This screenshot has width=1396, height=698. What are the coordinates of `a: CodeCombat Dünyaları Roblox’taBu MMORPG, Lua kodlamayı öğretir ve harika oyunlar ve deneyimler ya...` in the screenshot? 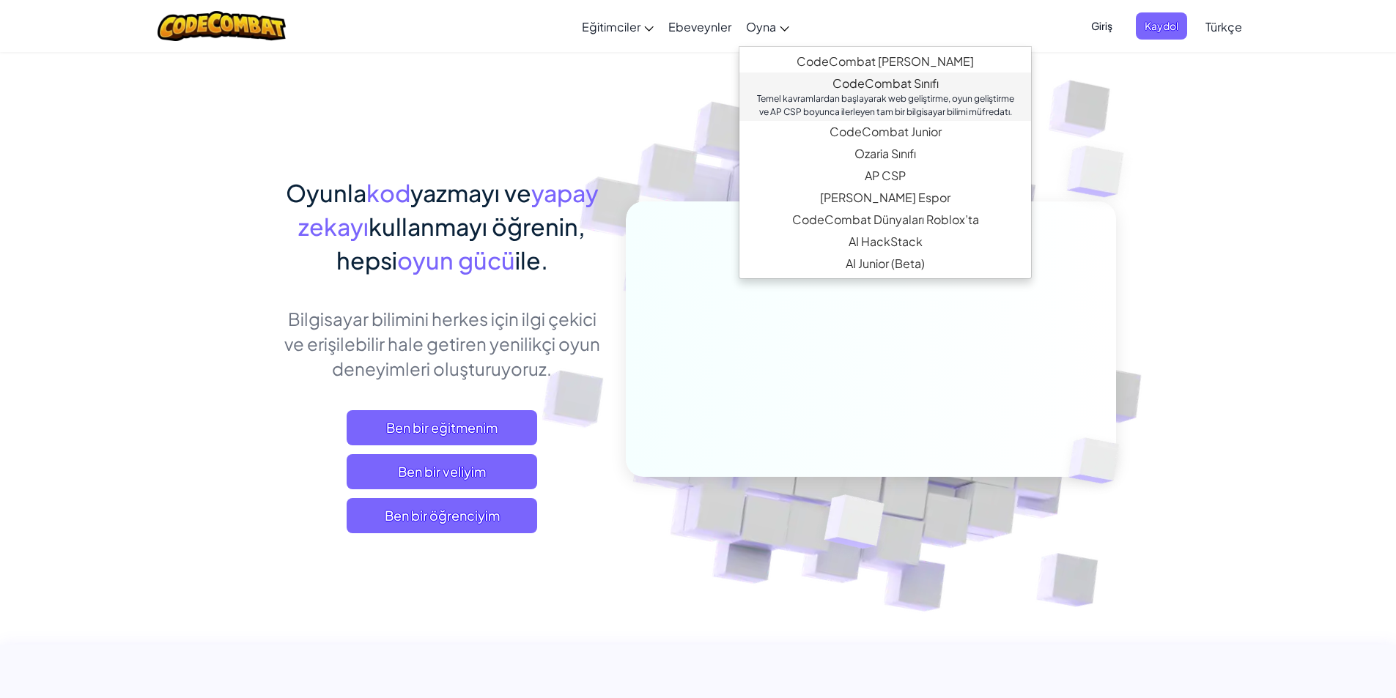 It's located at (885, 220).